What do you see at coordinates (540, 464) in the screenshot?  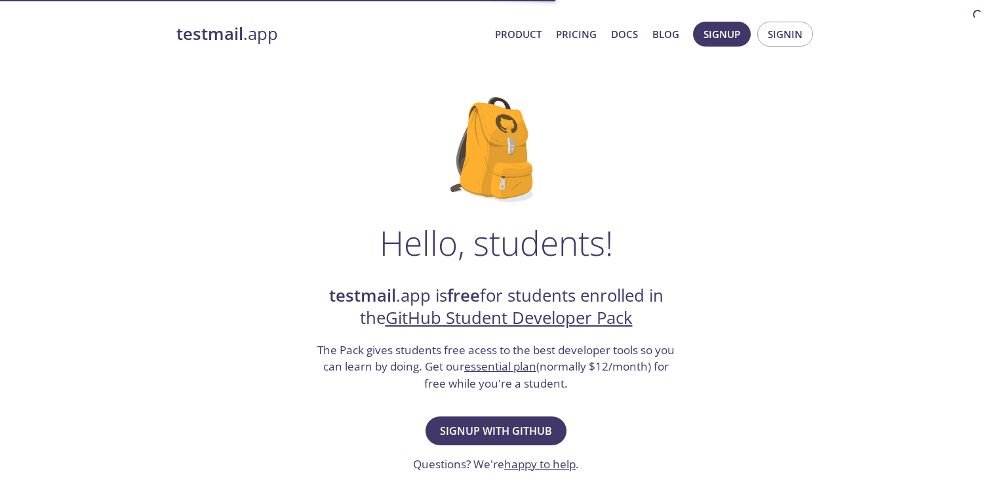 I see `a: happy to help` at bounding box center [540, 464].